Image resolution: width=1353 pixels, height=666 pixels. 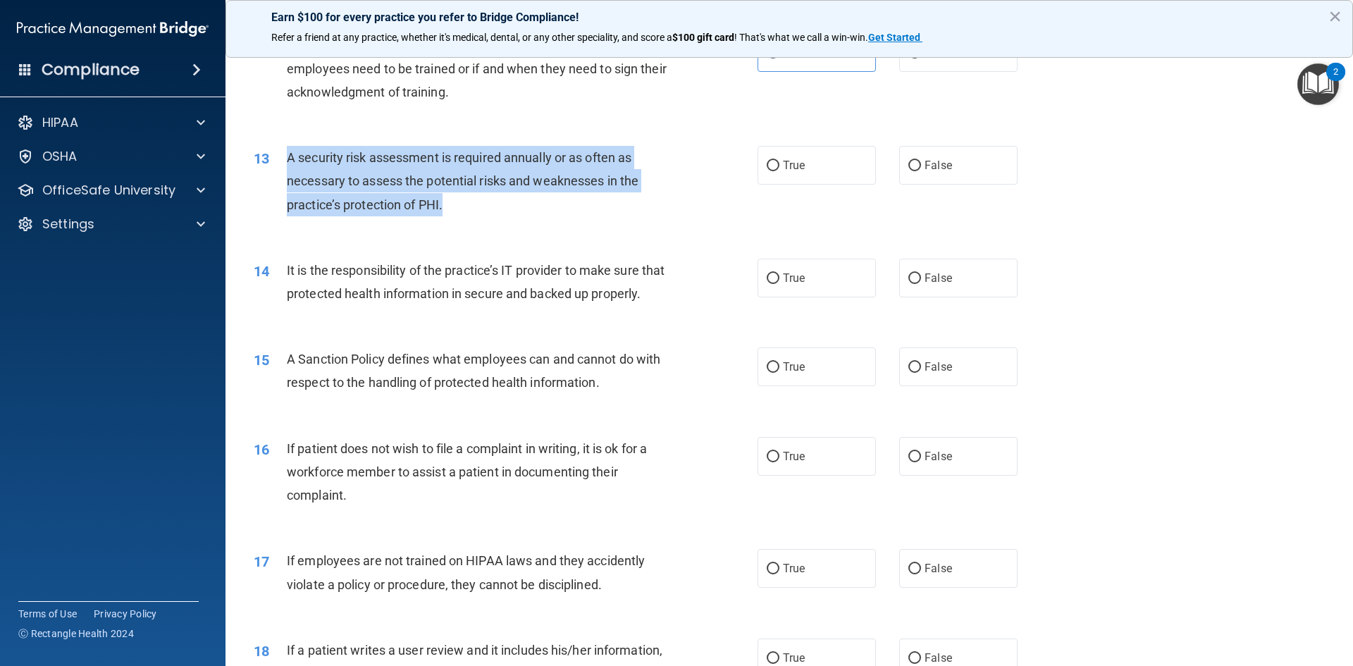 What do you see at coordinates (261, 271) in the screenshot?
I see `span: 14` at bounding box center [261, 271].